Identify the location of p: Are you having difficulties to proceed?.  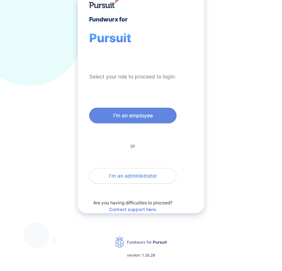
(133, 206).